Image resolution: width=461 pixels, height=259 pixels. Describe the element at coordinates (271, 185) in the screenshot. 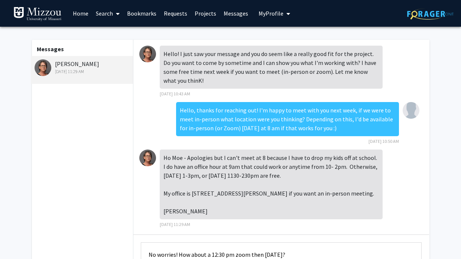

I see `div: Ho Moe - Apologies but I can't meet at 8 because I have to drop my kids off at school. I do have ...` at that location.